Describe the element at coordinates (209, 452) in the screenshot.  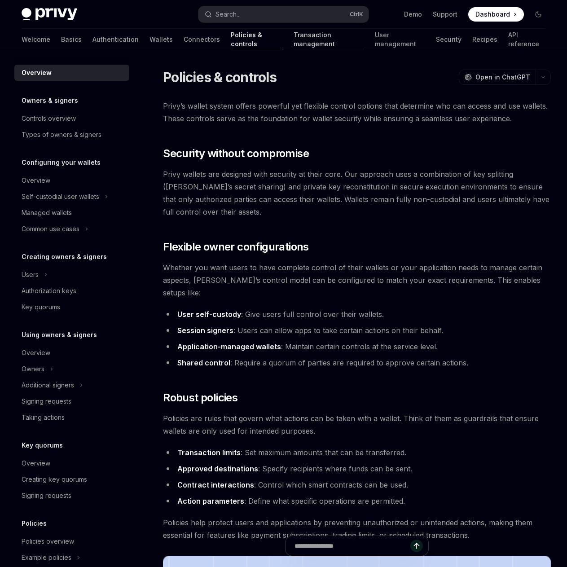
I see `strong: Transaction limits` at that location.